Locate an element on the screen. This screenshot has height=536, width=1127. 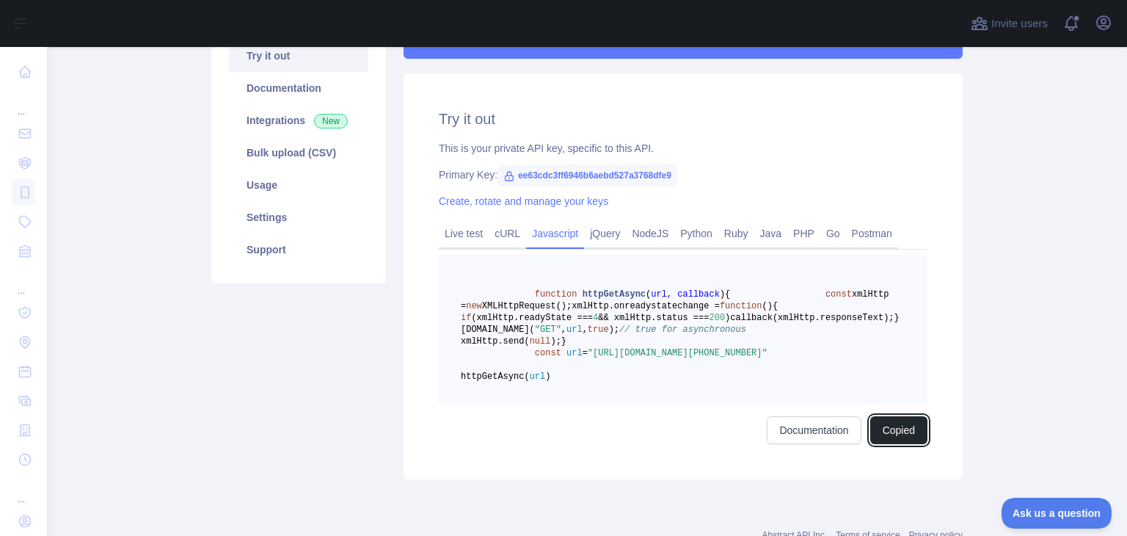
span: 200 is located at coordinates (717, 318).